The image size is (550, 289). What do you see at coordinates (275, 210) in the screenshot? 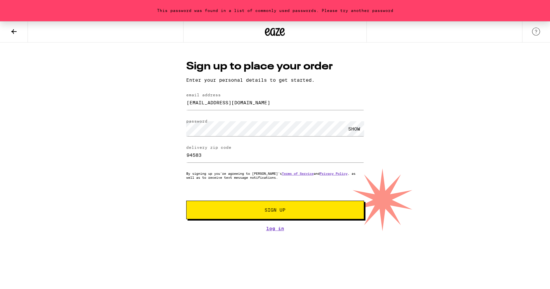
I see `button: Sign Up` at bounding box center [275, 210].